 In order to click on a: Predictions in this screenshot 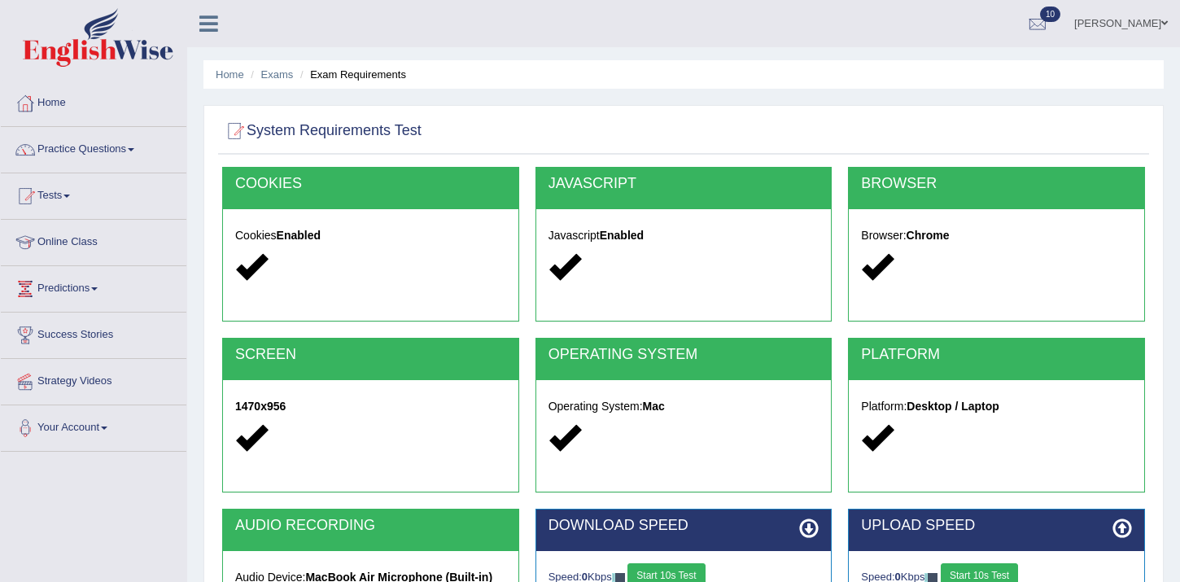, I will do `click(94, 286)`.